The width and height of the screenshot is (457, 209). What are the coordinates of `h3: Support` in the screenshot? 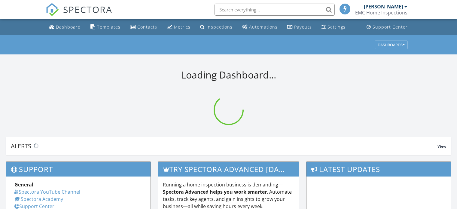 It's located at (78, 169).